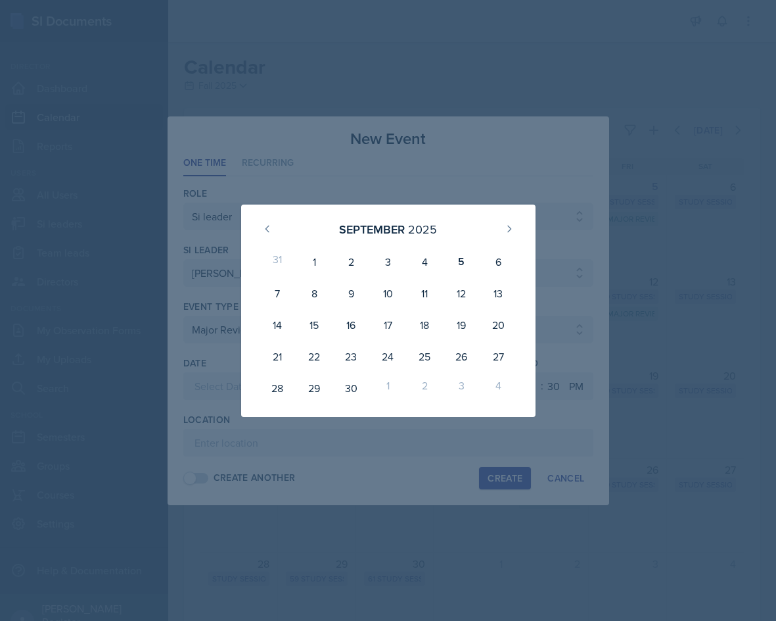  What do you see at coordinates (498, 262) in the screenshot?
I see `div: 6` at bounding box center [498, 262].